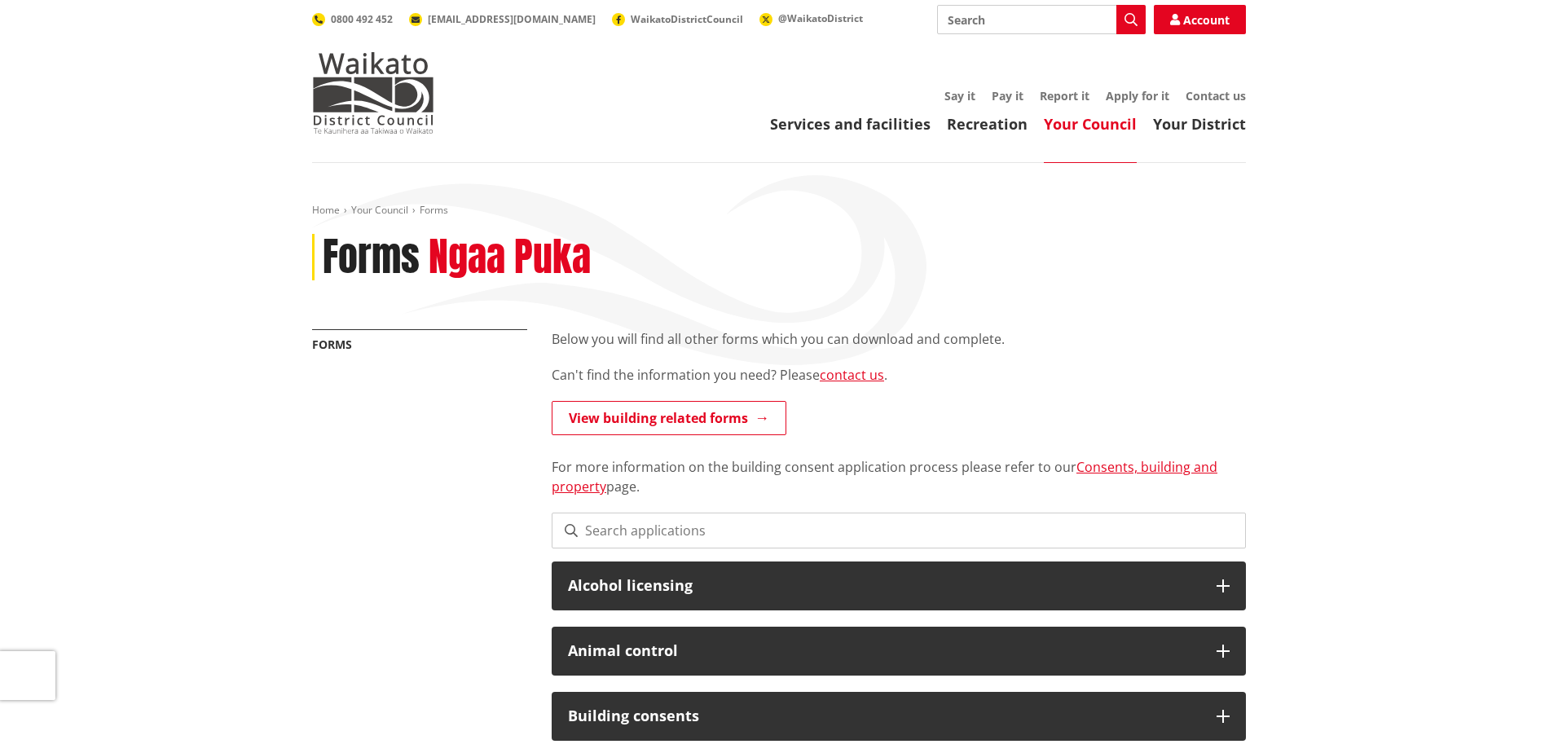 The height and width of the screenshot is (753, 1558). Describe the element at coordinates (677, 19) in the screenshot. I see `a: WaikatoDistrictCouncil` at that location.